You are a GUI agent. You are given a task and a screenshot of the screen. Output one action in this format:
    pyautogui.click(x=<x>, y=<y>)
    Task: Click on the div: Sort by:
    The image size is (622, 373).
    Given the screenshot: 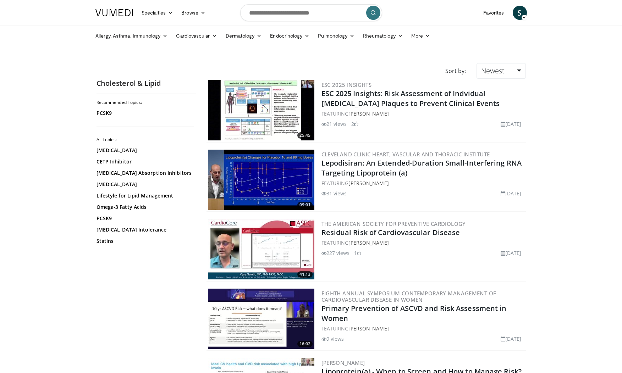 What is the action you would take?
    pyautogui.click(x=455, y=71)
    